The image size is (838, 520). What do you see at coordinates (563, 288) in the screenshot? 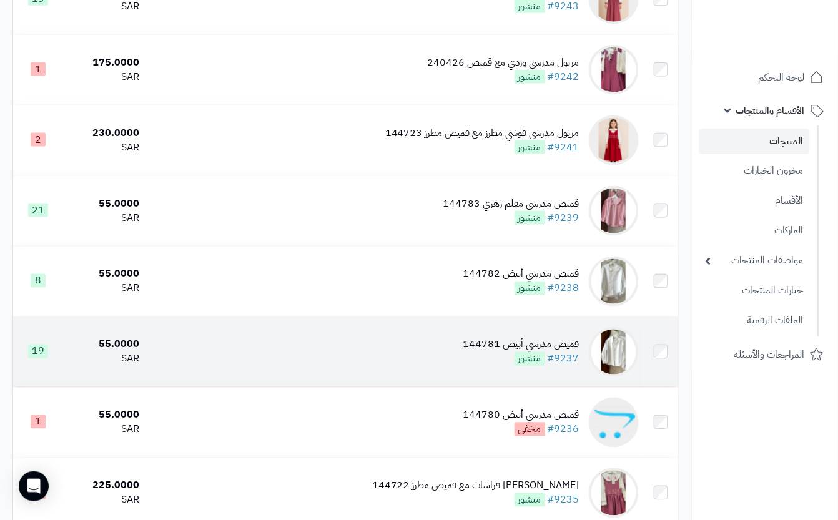
I see `a: #9238` at bounding box center [563, 288].